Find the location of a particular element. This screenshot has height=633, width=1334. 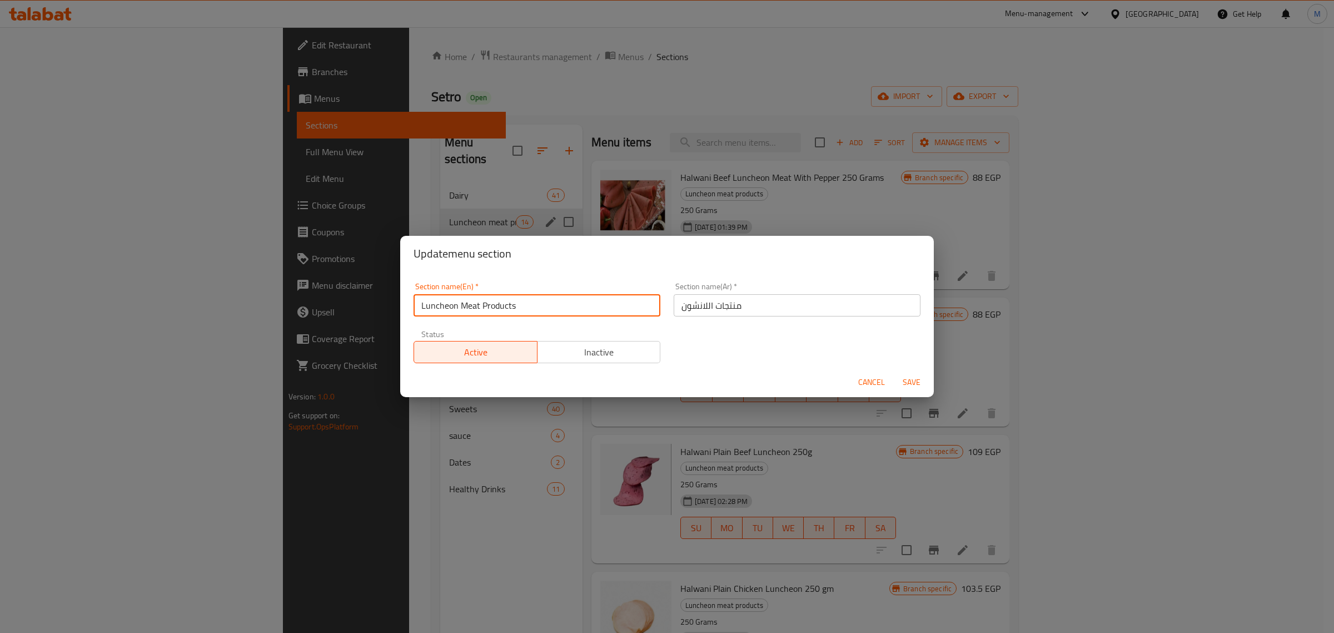

button: Active is located at coordinates (475, 352).